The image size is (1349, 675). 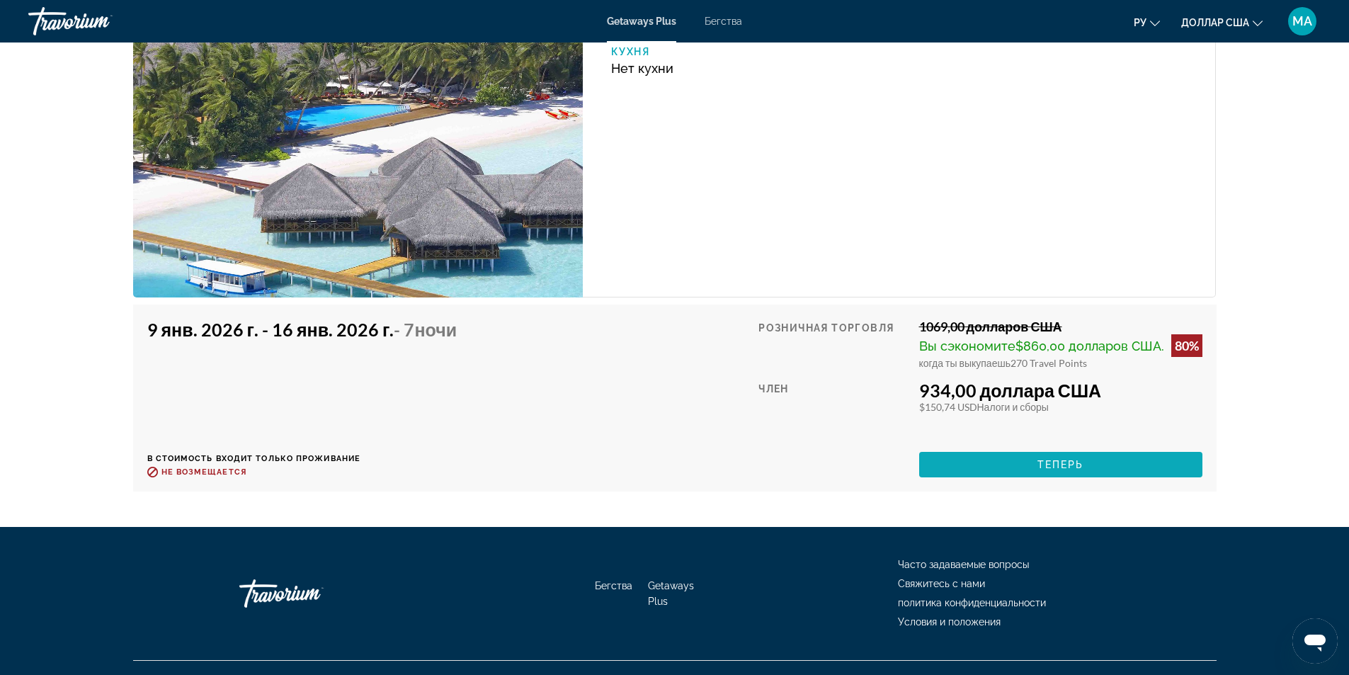 I want to click on a: Условия и положения, so click(x=949, y=622).